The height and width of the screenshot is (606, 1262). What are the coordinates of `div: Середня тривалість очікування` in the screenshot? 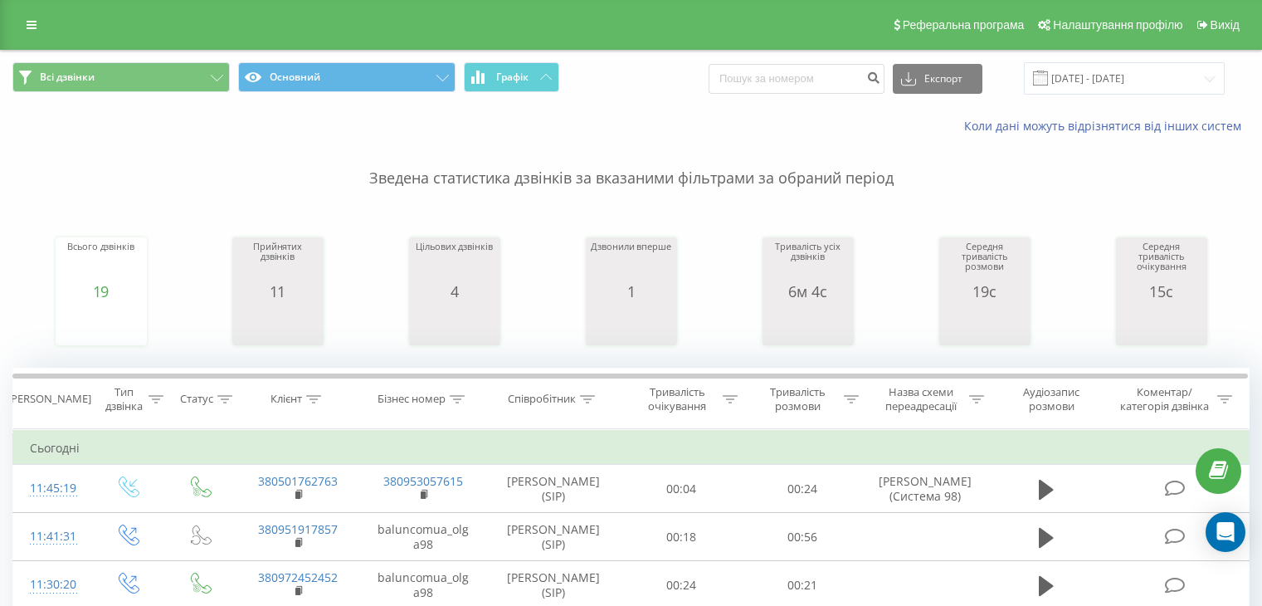 It's located at (1161, 262).